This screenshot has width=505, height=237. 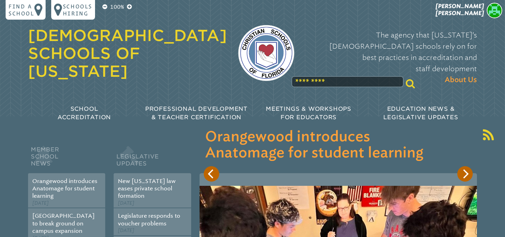 I want to click on span: Professional Development & Teacher Certification, so click(x=197, y=113).